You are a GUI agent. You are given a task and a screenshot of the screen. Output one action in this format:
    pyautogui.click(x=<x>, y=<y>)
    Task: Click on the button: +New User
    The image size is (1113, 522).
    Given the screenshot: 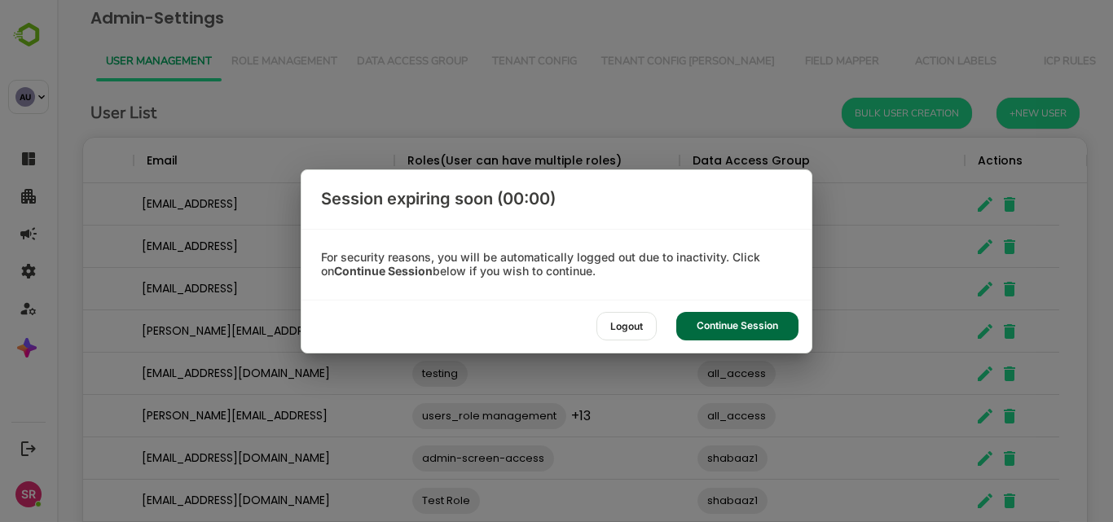 What is the action you would take?
    pyautogui.click(x=981, y=113)
    